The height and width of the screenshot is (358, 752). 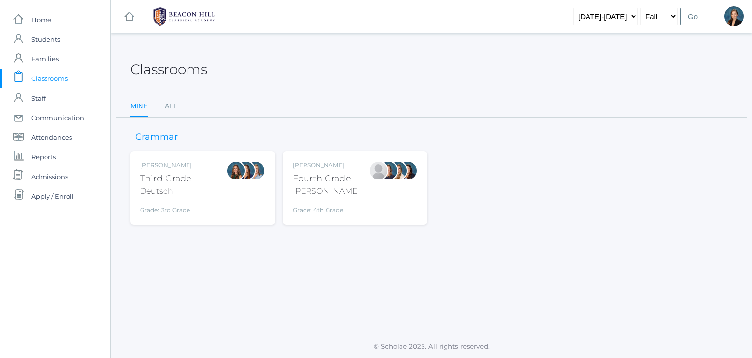 I want to click on p: © Scholae 2025. All rights reserved., so click(x=431, y=346).